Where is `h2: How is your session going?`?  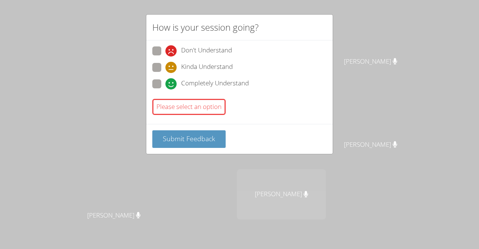
h2: How is your session going? is located at coordinates (205, 27).